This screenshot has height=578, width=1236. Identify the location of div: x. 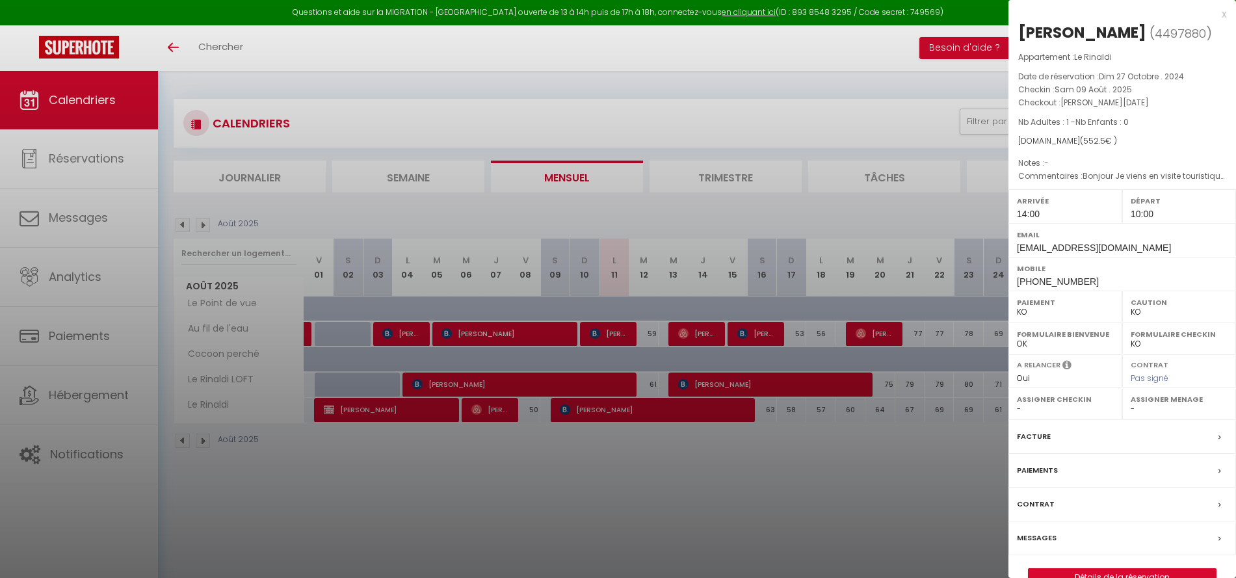
(1117, 14).